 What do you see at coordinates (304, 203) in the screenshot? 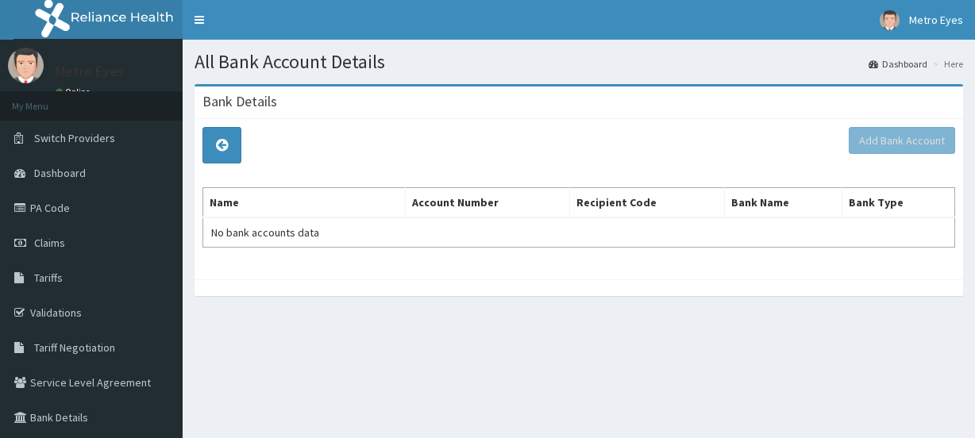
I see `th: Name` at bounding box center [304, 203].